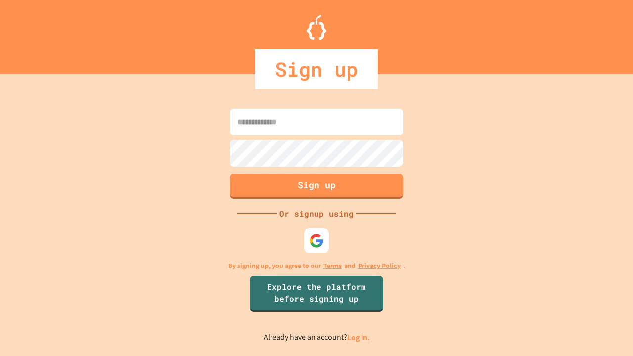 The image size is (633, 356). What do you see at coordinates (316, 213) in the screenshot?
I see `div: Or signup using` at bounding box center [316, 213].